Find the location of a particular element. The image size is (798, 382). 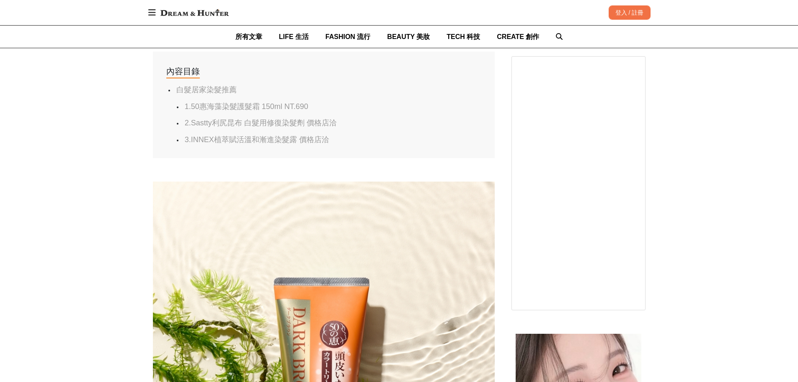

a: 1.50惠海藻染髮護髮霜 150ml NT.690 is located at coordinates (246, 106).